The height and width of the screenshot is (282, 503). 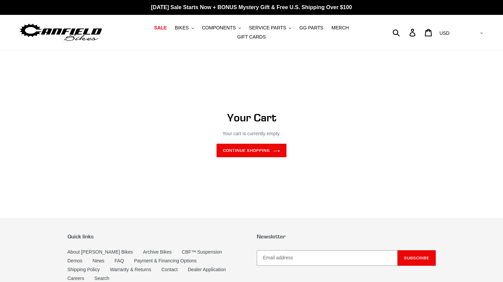 What do you see at coordinates (157, 236) in the screenshot?
I see `p: Quick links` at bounding box center [157, 236].